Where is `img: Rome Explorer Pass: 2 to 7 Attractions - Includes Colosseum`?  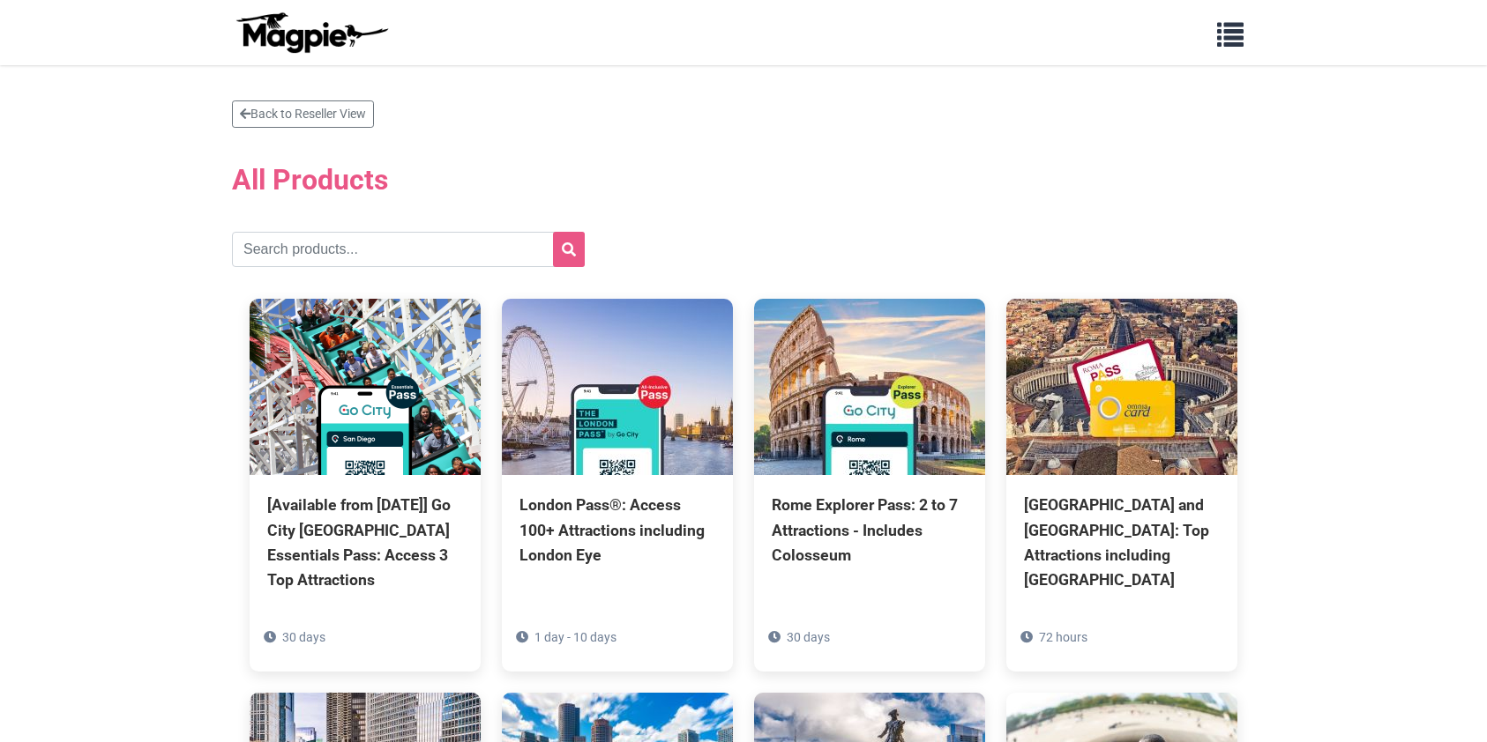
img: Rome Explorer Pass: 2 to 7 Attractions - Includes Colosseum is located at coordinates (869, 387).